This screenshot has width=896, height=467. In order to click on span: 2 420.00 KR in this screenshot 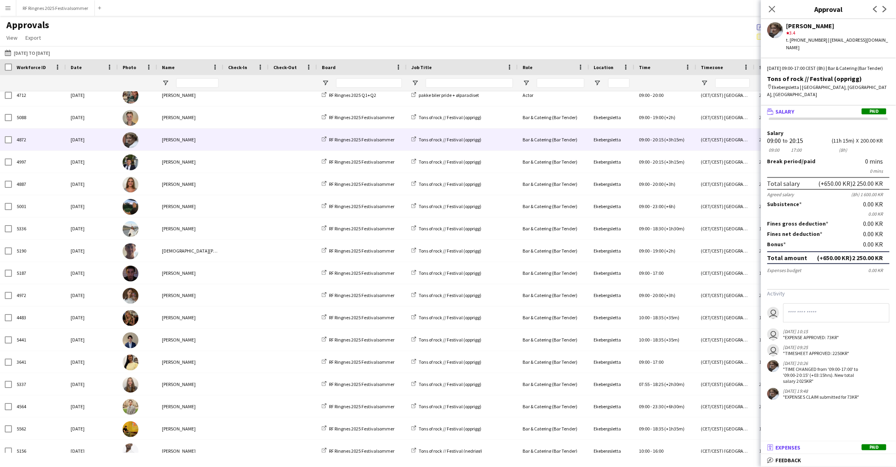, I will do `click(770, 95)`.